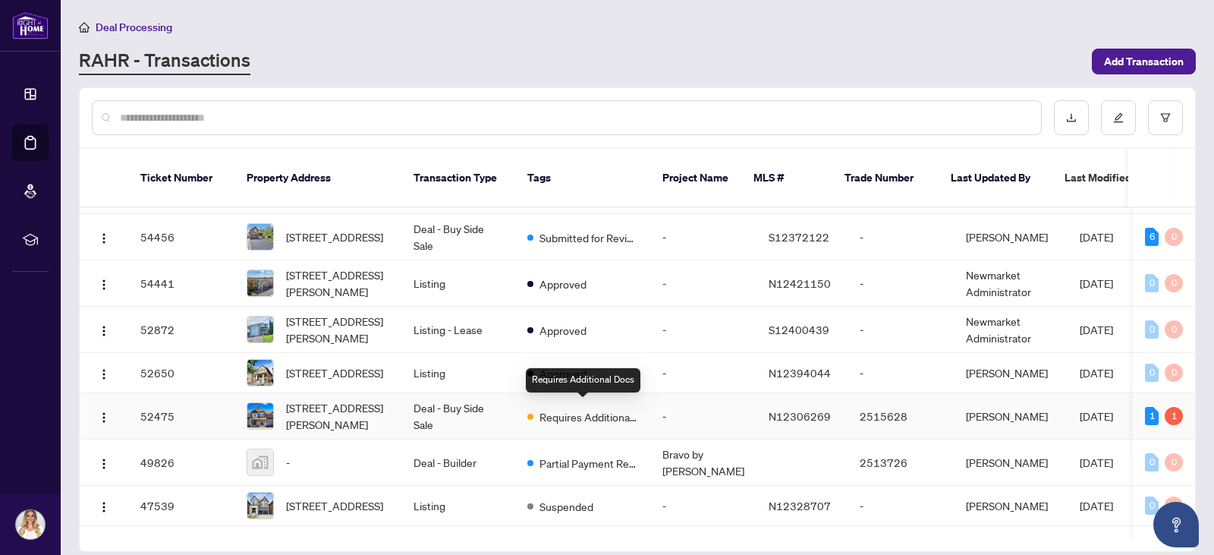  I want to click on td: Listing - Lease, so click(458, 329).